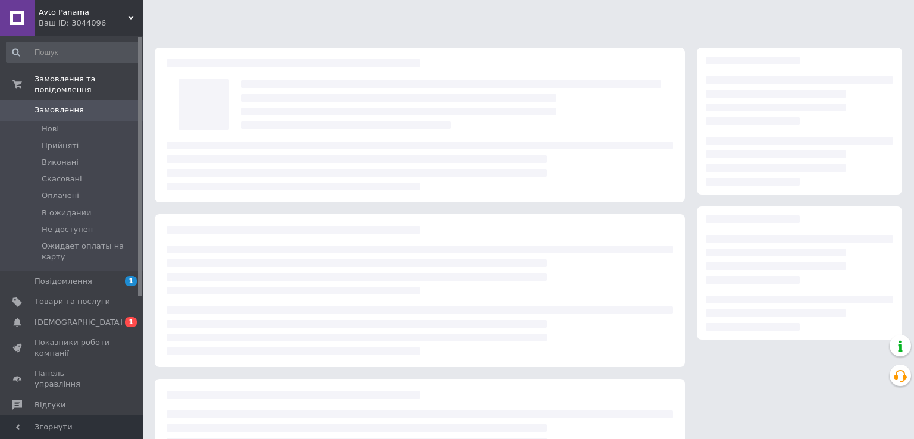 The image size is (914, 439). I want to click on span: Нові, so click(50, 129).